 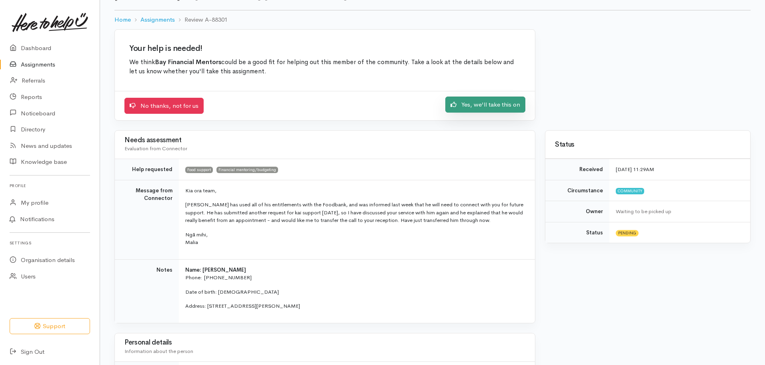 I want to click on h3: Status, so click(x=648, y=145).